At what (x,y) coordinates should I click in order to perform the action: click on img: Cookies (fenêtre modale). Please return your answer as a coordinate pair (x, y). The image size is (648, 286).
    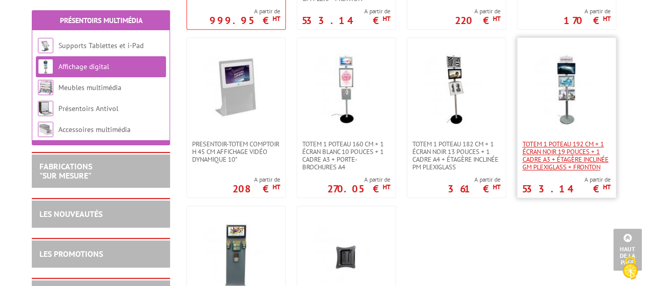
    Looking at the image, I should click on (630, 269).